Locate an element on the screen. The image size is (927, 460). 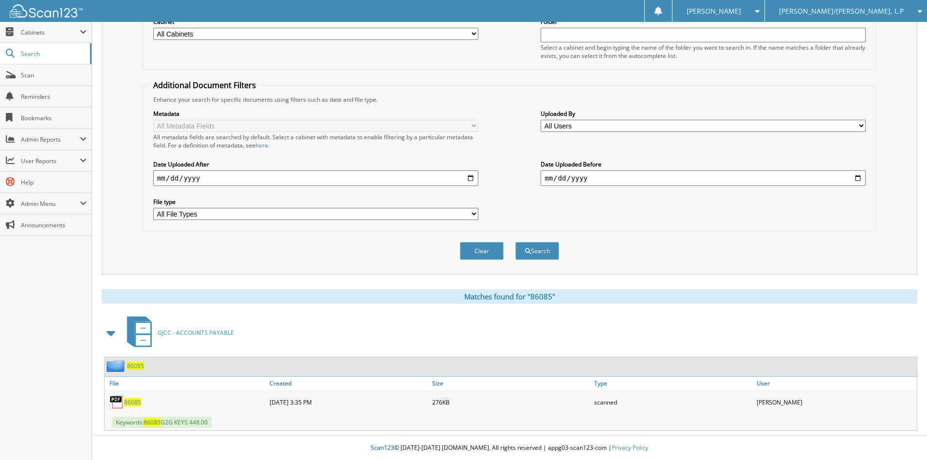
label: Uploaded By is located at coordinates (703, 113).